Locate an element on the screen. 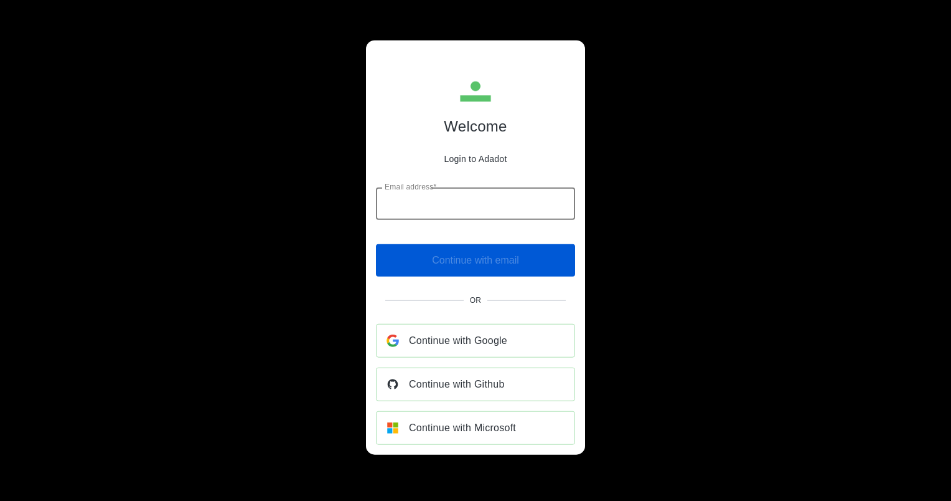 The height and width of the screenshot is (501, 951). a: Continue with Github is located at coordinates (476, 383).